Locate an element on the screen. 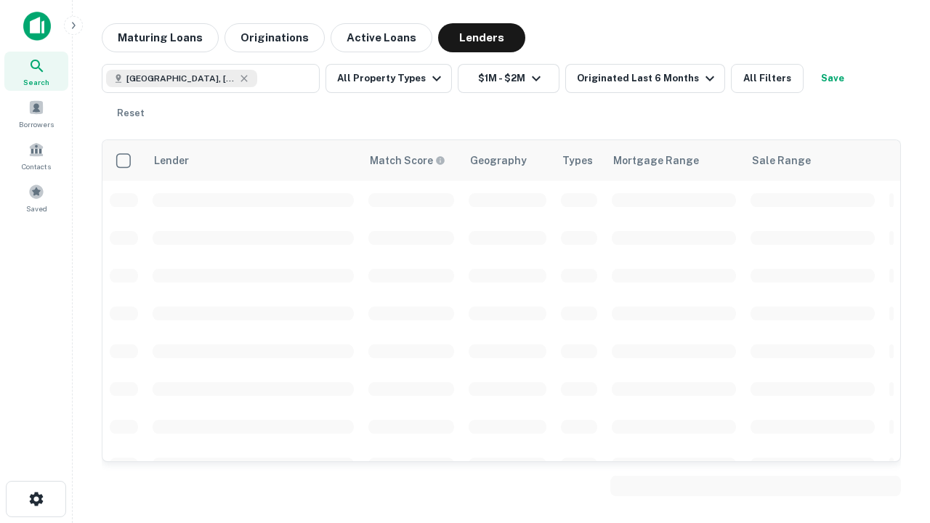 The height and width of the screenshot is (523, 930). a: Search is located at coordinates (36, 71).